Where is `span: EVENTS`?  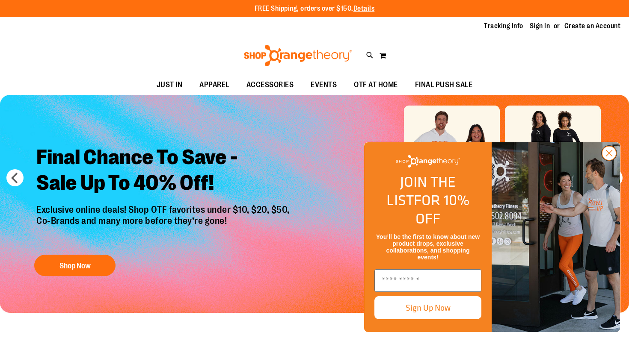
span: EVENTS is located at coordinates (323, 85).